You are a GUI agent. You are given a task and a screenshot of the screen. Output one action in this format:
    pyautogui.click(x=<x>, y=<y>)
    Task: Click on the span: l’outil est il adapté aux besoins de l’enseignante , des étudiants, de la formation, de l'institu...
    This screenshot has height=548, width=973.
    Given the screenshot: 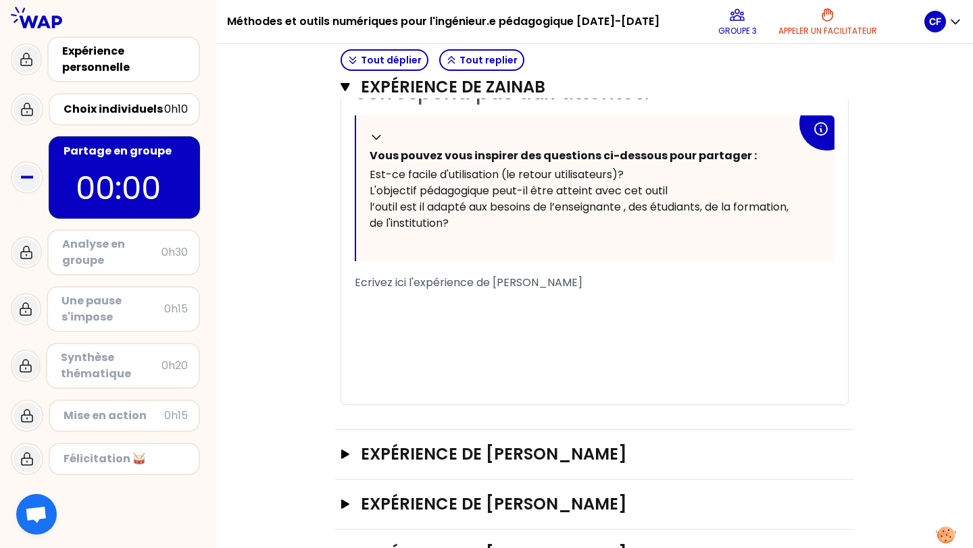 What is the action you would take?
    pyautogui.click(x=580, y=215)
    